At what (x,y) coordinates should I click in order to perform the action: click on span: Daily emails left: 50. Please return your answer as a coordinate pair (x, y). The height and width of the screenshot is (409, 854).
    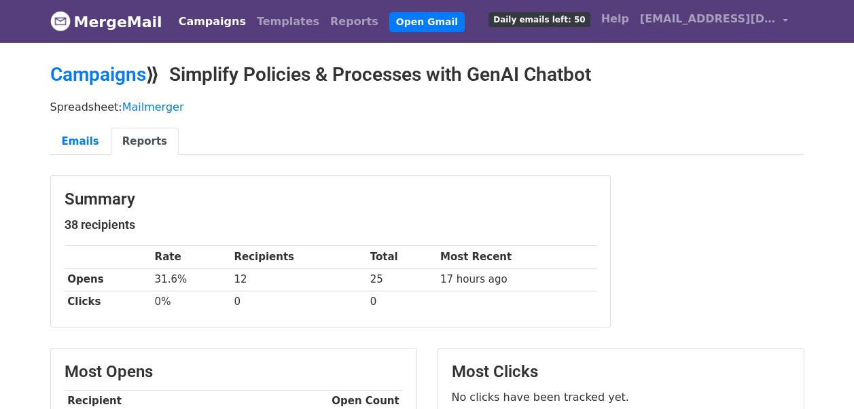
    Looking at the image, I should click on (539, 20).